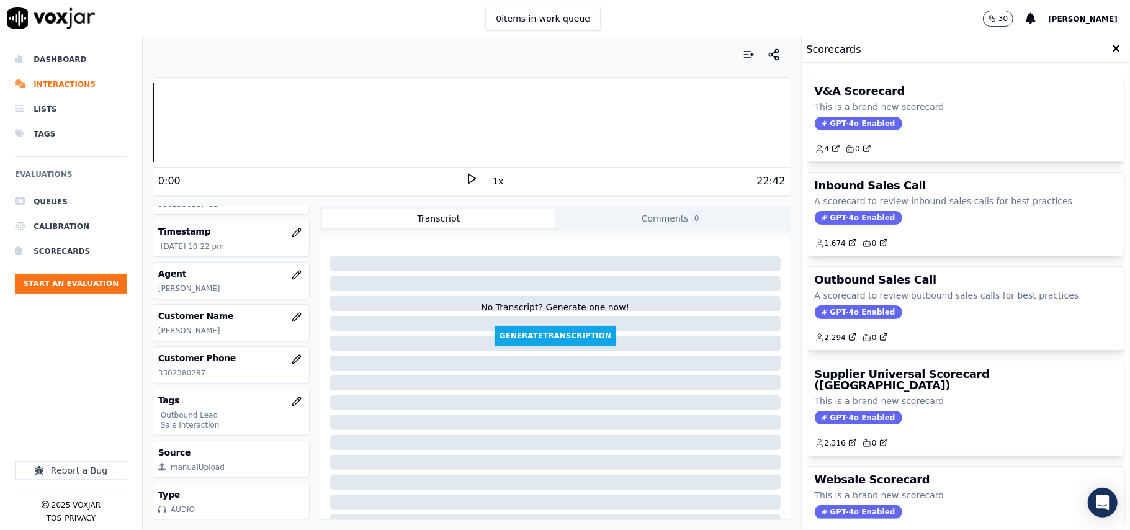  What do you see at coordinates (169, 181) in the screenshot?
I see `div: 0:00` at bounding box center [169, 181].